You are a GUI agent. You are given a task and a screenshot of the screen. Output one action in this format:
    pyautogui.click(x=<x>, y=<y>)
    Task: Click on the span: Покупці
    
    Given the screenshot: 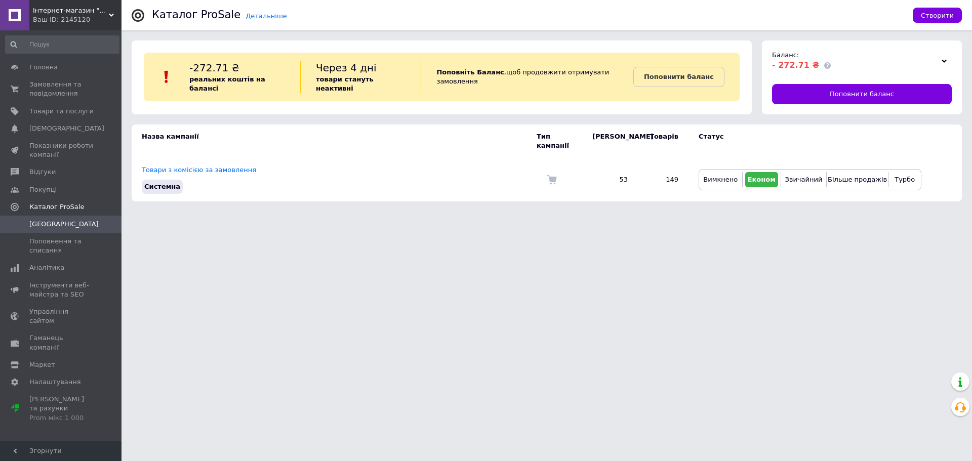 What is the action you would take?
    pyautogui.click(x=43, y=190)
    